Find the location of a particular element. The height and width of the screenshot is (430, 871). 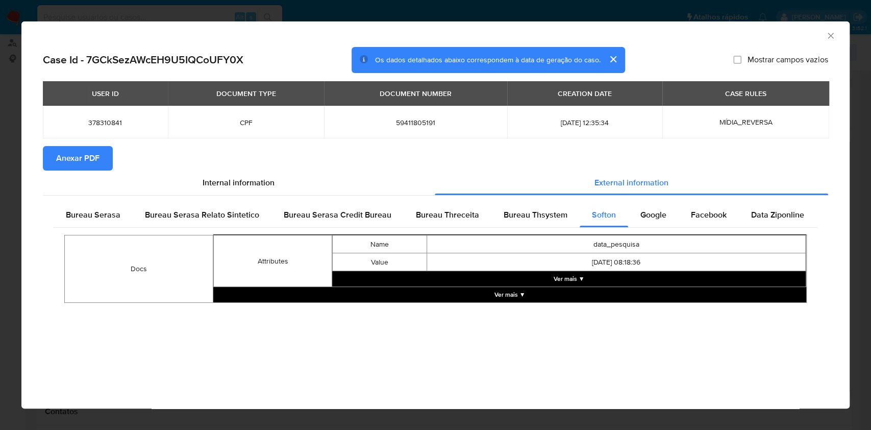

td: Attributes is located at coordinates (272, 261).